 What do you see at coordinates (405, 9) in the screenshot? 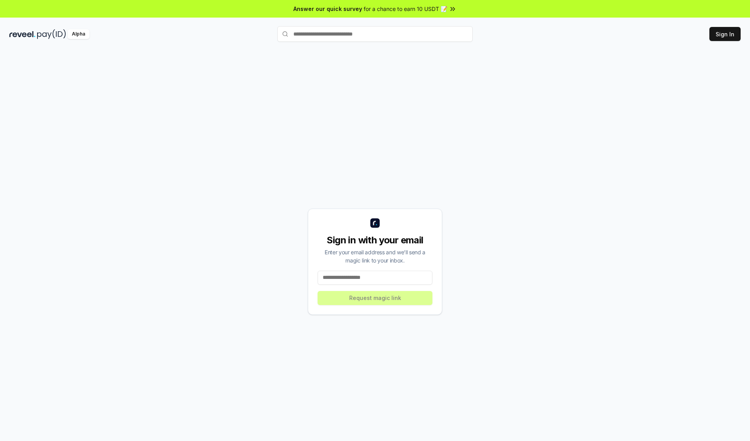
I see `span: for a chance to earn 10 USDT 📝` at bounding box center [405, 9].